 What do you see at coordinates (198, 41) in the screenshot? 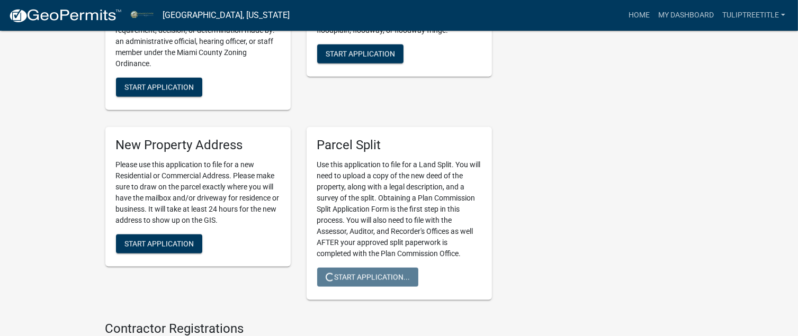
I see `p: Use this application to apply to appeal any order, requirement, decision, or determination made b...` at bounding box center [198, 41].